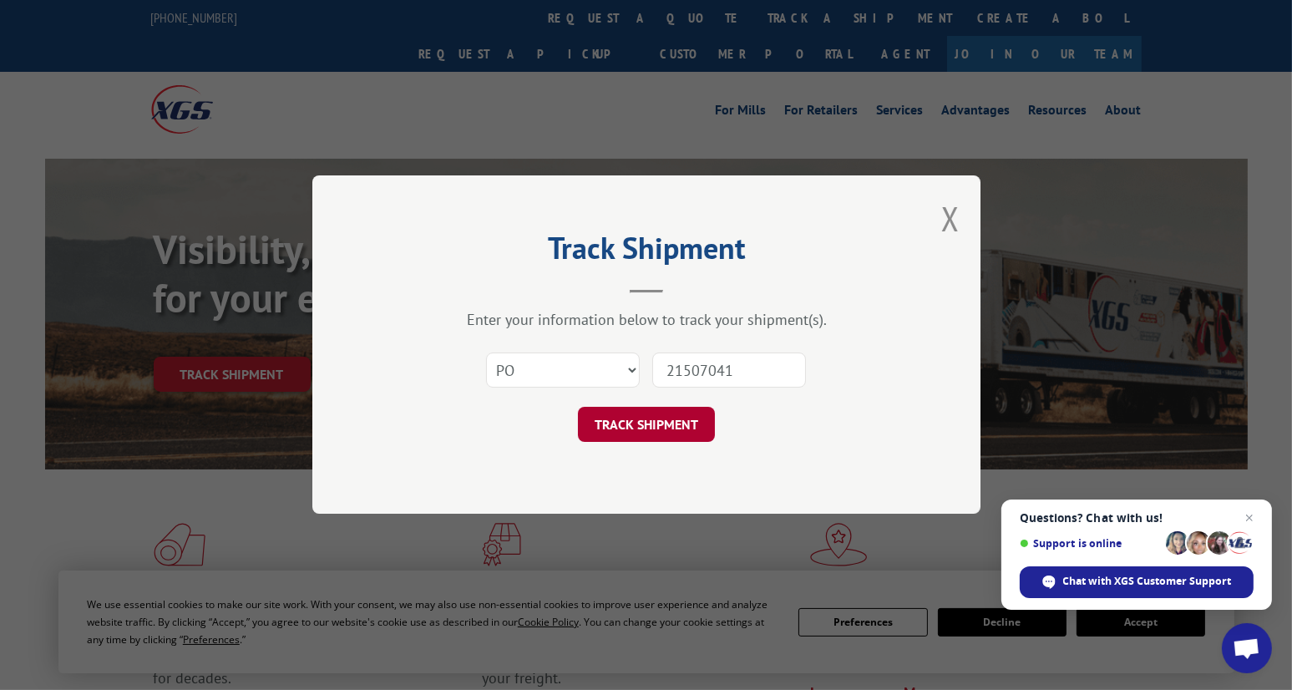  I want to click on span: Questions? Chat with us!, so click(1136, 518).